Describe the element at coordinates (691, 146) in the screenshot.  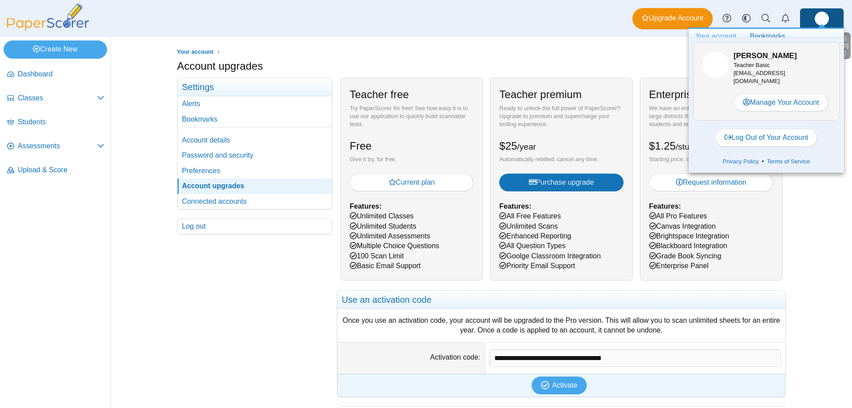
I see `small: /student` at that location.